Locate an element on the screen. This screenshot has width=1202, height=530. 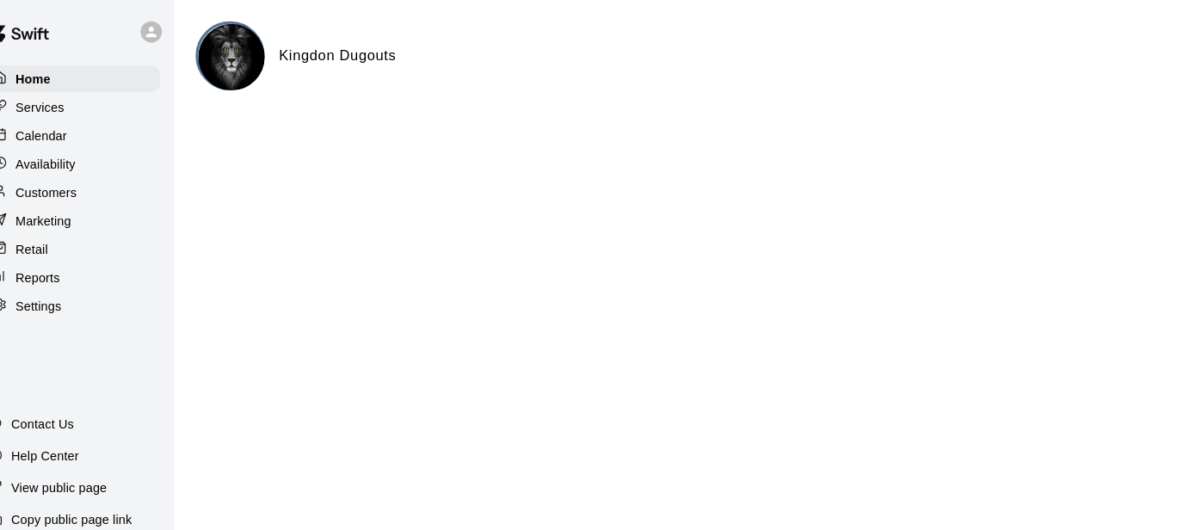
img: Kingdon Dugouts logo is located at coordinates (249, 55).